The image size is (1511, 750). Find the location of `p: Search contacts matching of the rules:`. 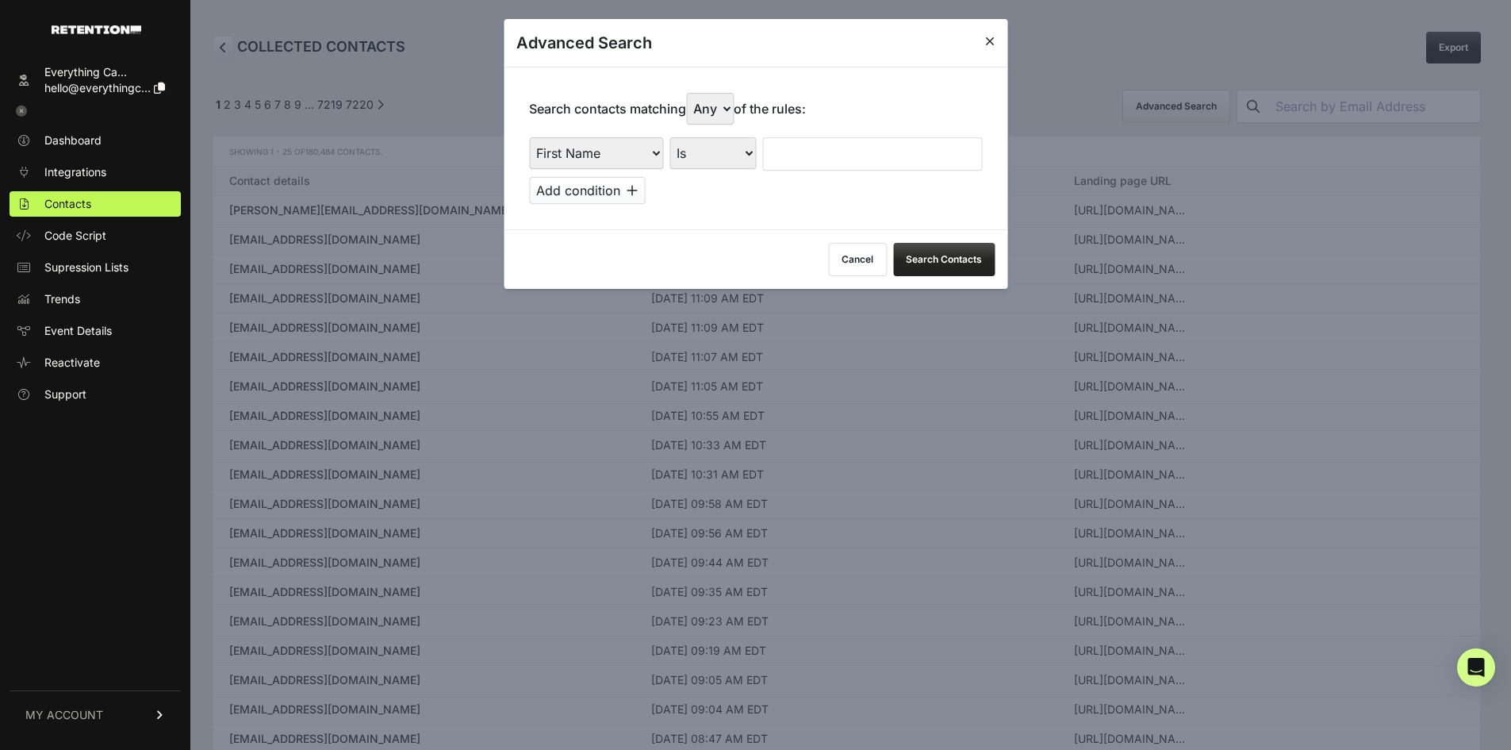

p: Search contacts matching of the rules: is located at coordinates (667, 109).